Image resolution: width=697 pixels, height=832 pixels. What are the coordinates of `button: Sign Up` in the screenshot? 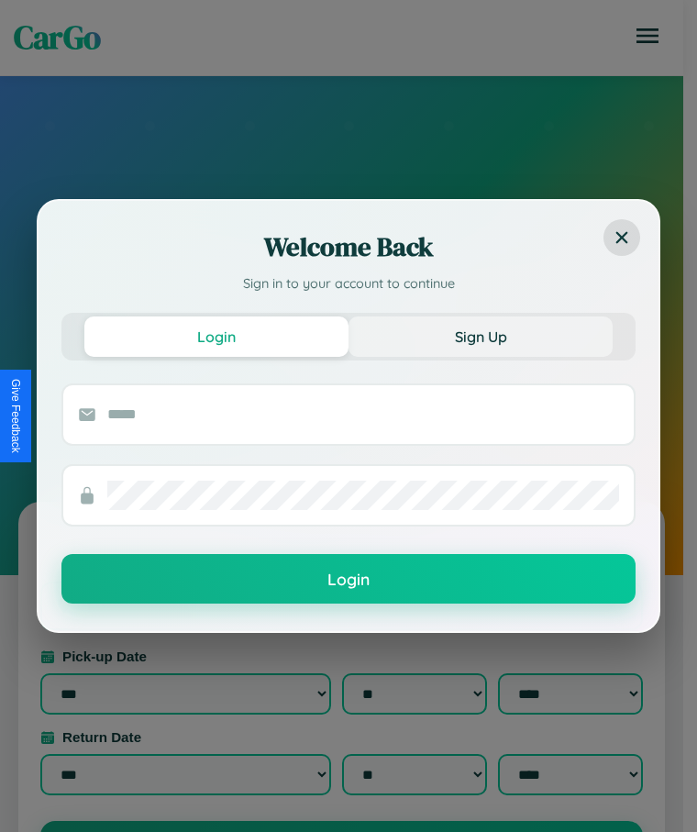 It's located at (481, 337).